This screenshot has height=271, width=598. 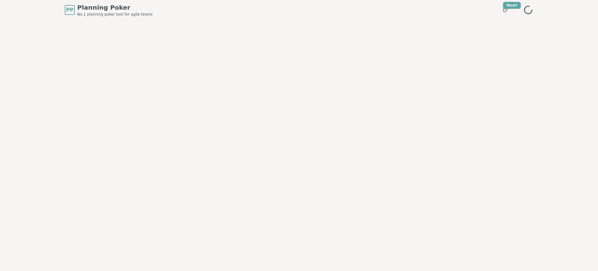 What do you see at coordinates (115, 14) in the screenshot?
I see `span: No.1 planning poker tool for agile teams` at bounding box center [115, 14].